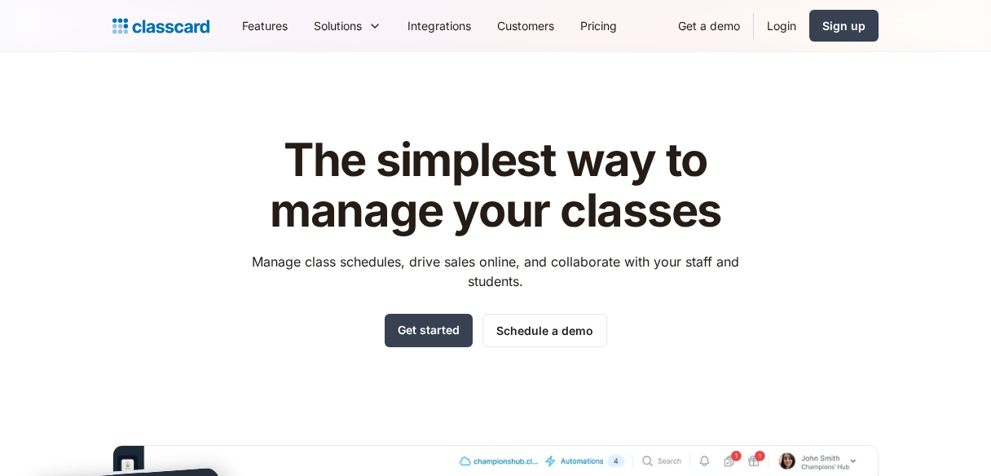 This screenshot has width=991, height=476. Describe the element at coordinates (709, 25) in the screenshot. I see `a: Get a demo` at that location.